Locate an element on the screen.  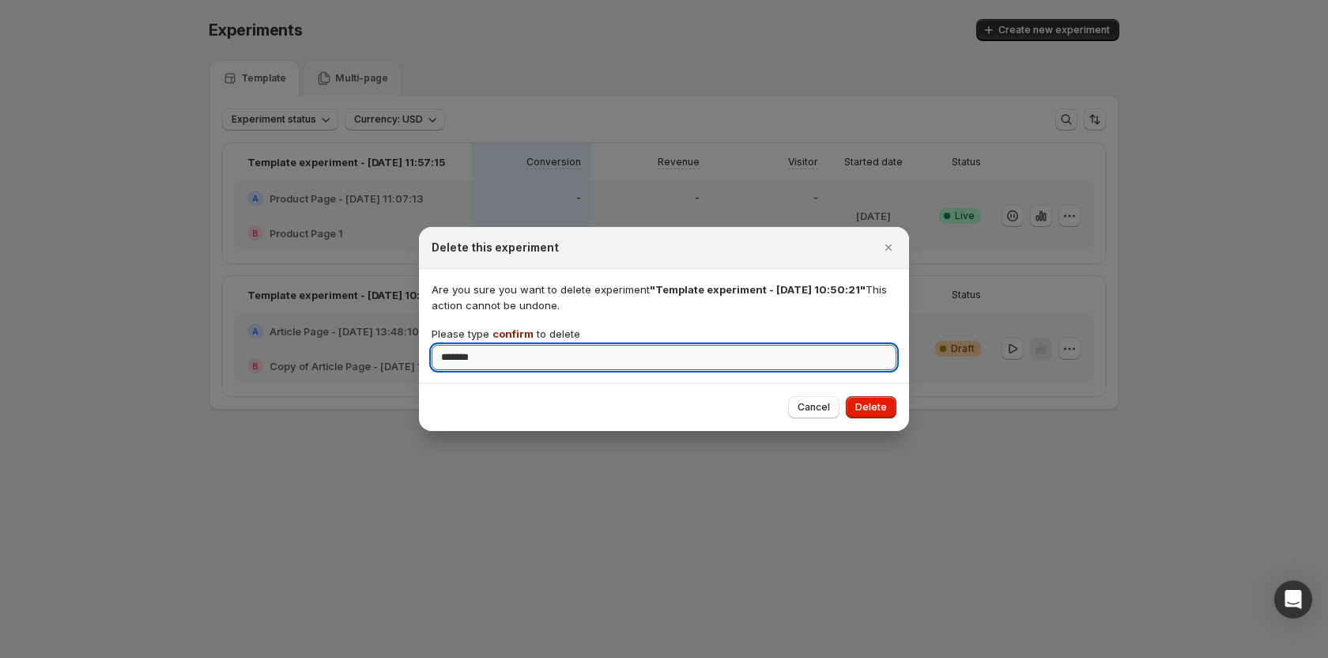
button: Delete is located at coordinates (871, 407).